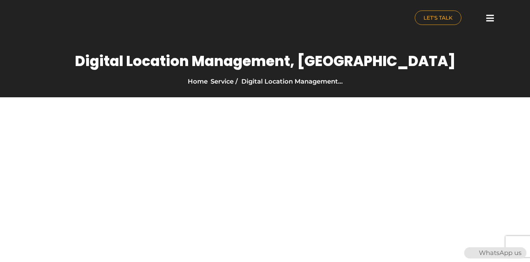 The image size is (530, 262). What do you see at coordinates (46, 19) in the screenshot?
I see `img: nuance-qatar_logo` at bounding box center [46, 19].